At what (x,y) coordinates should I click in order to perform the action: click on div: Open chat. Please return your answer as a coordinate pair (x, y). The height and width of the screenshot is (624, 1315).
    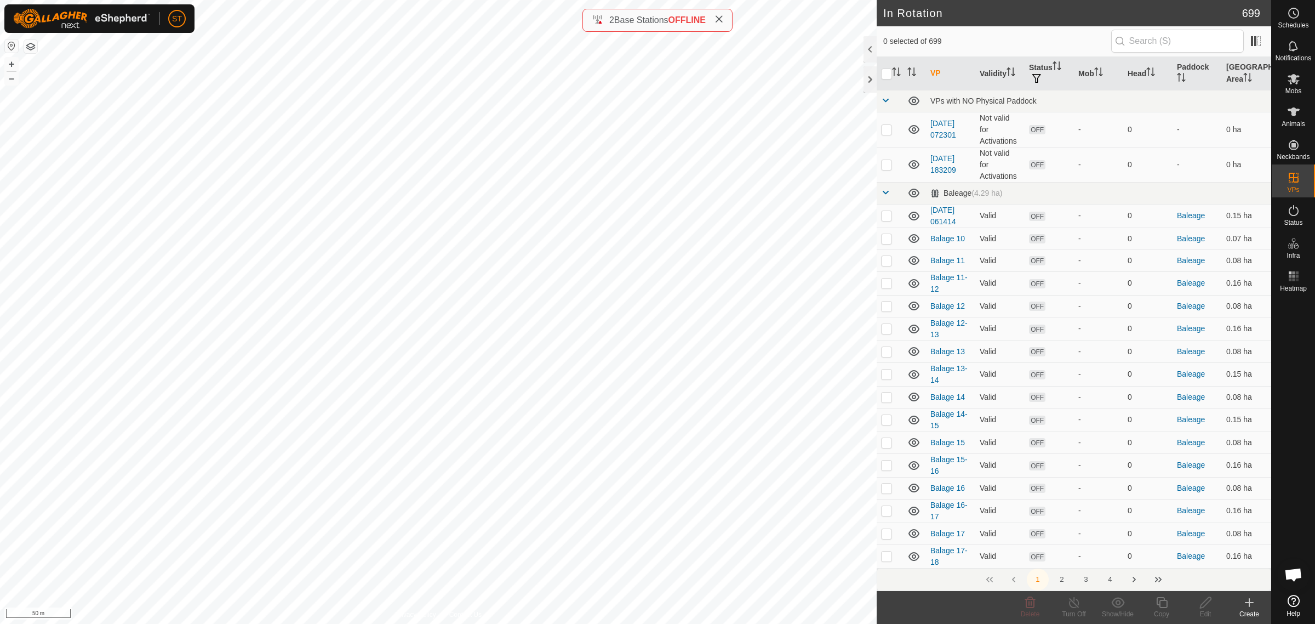
    Looking at the image, I should click on (1294, 574).